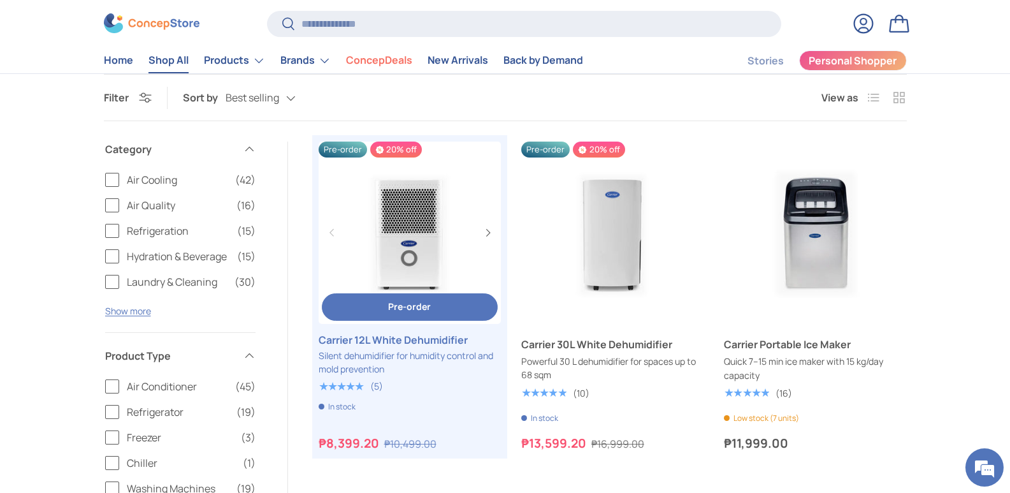  Describe the element at coordinates (812, 61) in the screenshot. I see `nav: Secondary` at that location.